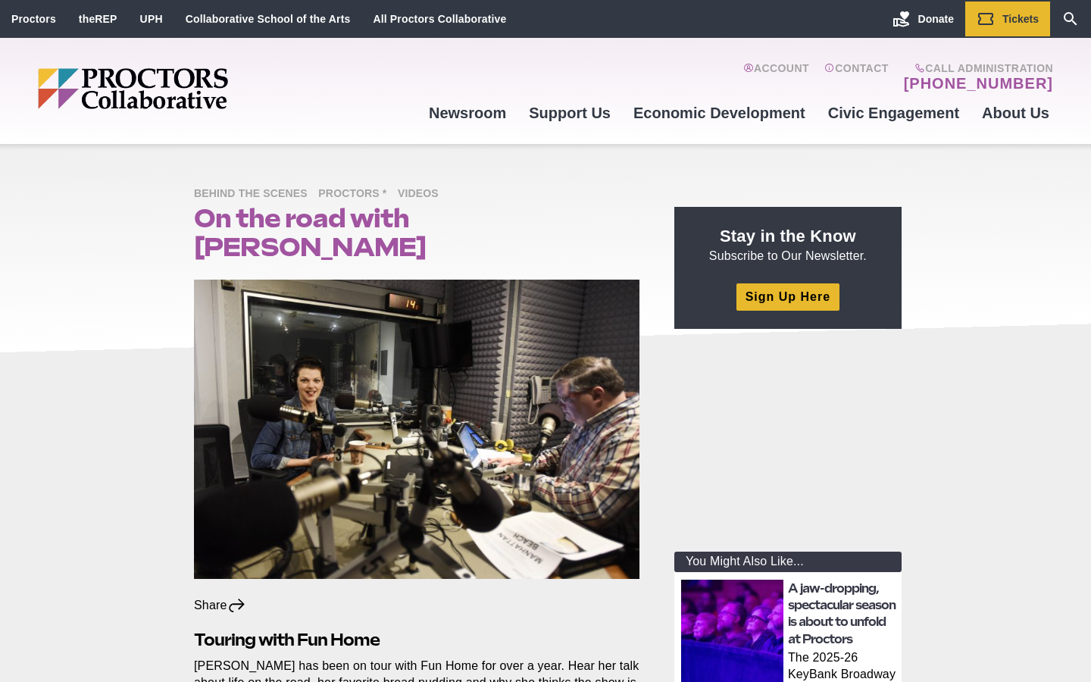 The height and width of the screenshot is (682, 1091). I want to click on a: Sign Up Here, so click(788, 296).